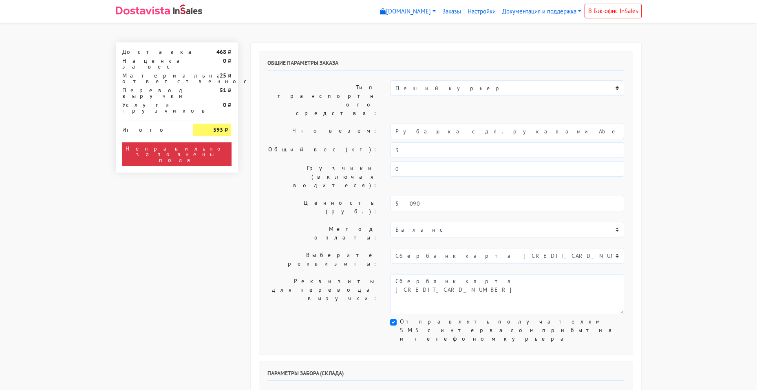  Describe the element at coordinates (177, 154) in the screenshot. I see `div: Неправильно заполнены поля` at that location.